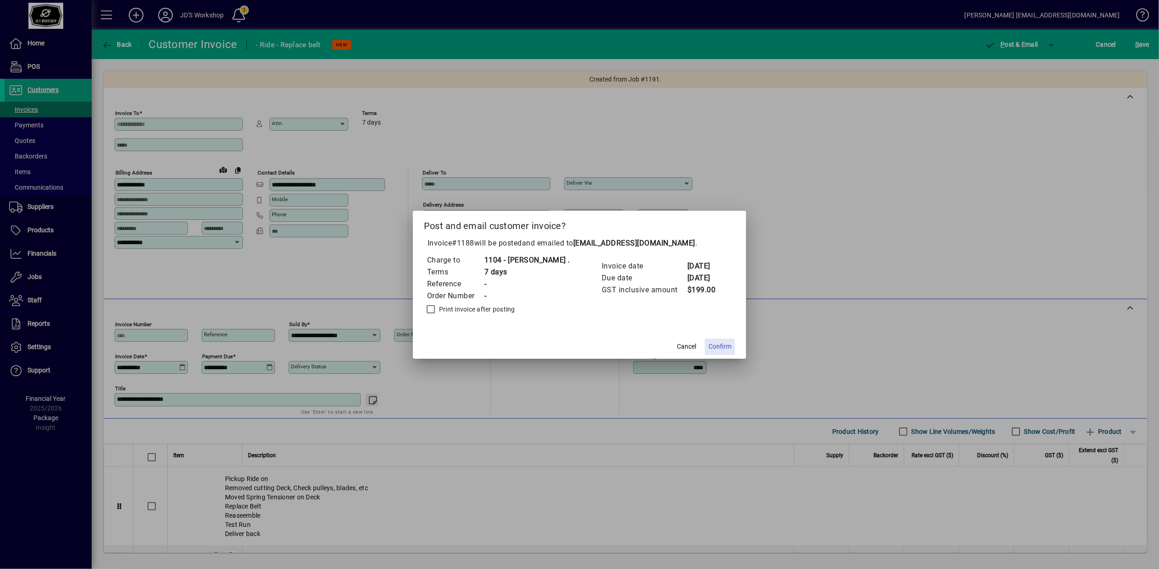 Image resolution: width=1159 pixels, height=569 pixels. Describe the element at coordinates (644, 290) in the screenshot. I see `td: GST inclusive amount` at that location.